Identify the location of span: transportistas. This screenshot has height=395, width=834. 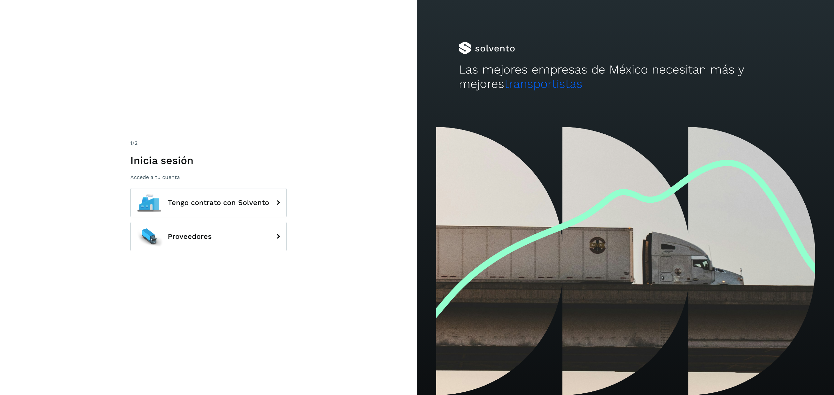
(543, 84).